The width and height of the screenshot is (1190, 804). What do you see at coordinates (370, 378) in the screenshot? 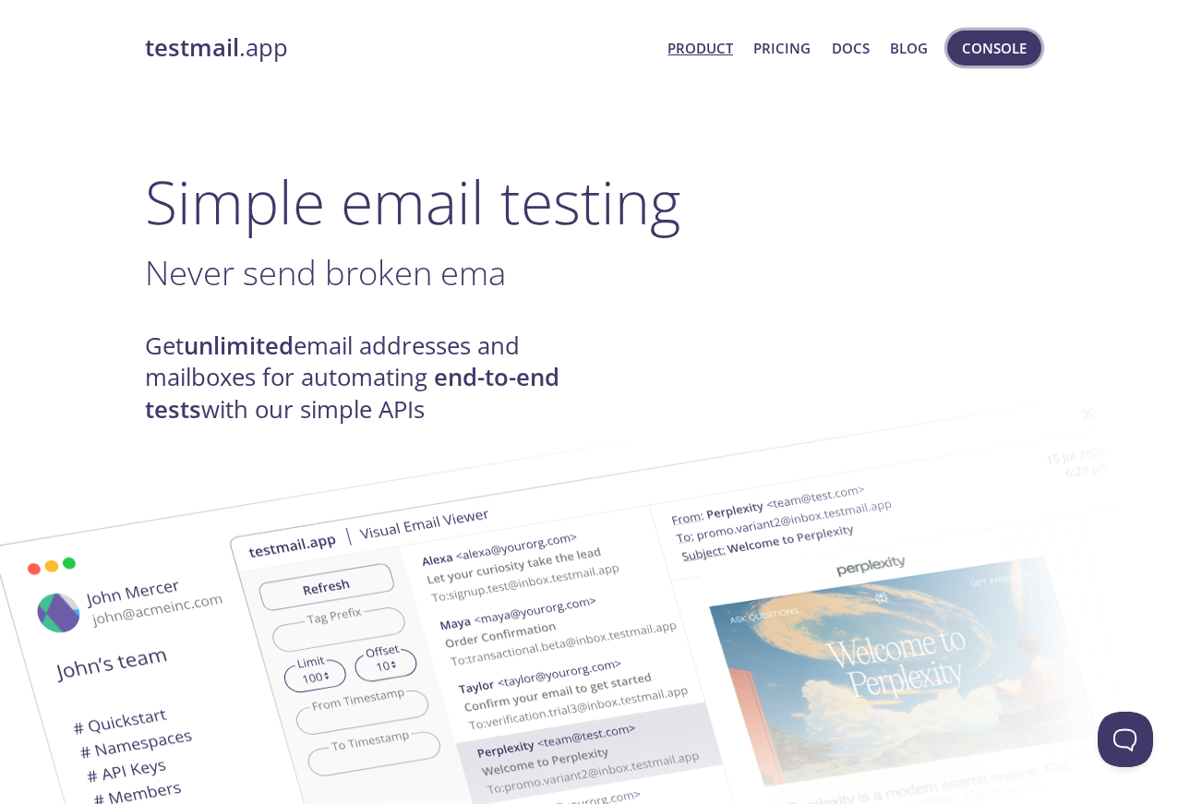
I see `h4: Get email addresses and mailboxes for automating with our simple APIs` at bounding box center [370, 378].